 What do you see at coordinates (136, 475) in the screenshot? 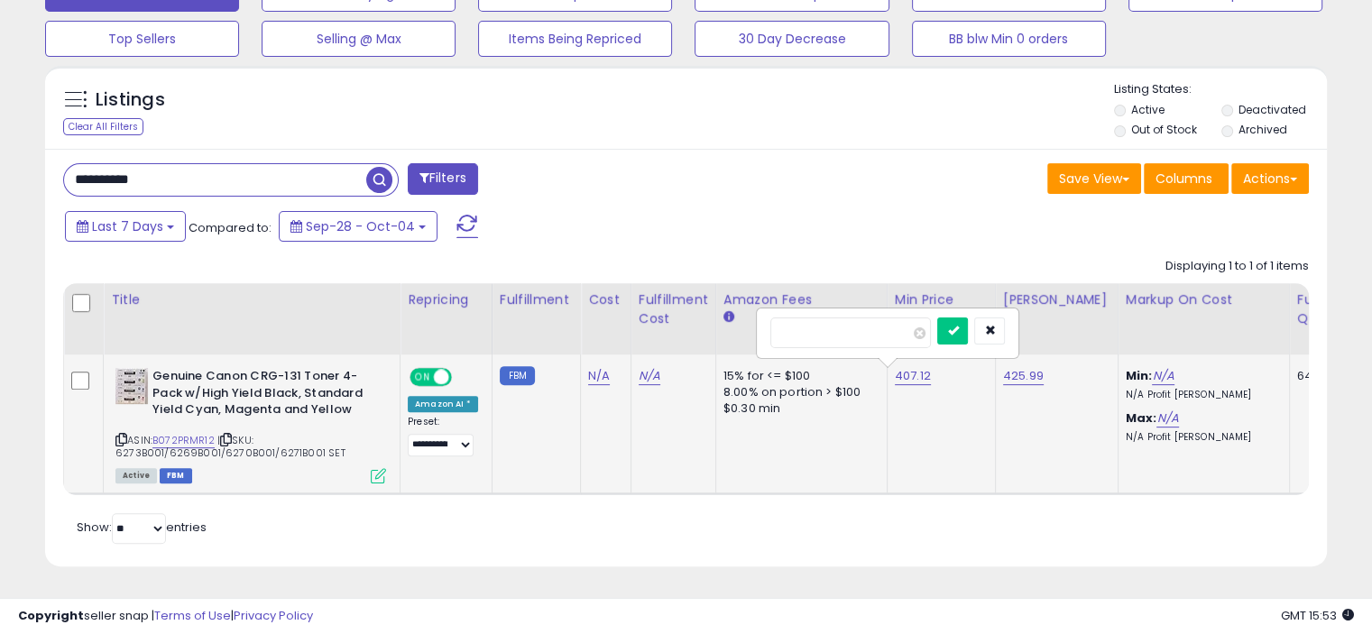
I see `span: All listings currently available for purchase on Amazon` at bounding box center [136, 475].